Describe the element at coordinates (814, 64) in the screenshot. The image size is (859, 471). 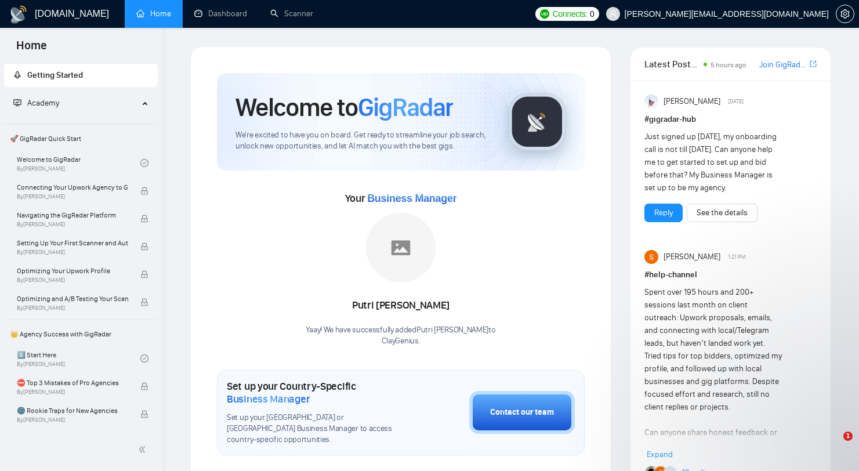
I see `span: export` at that location.